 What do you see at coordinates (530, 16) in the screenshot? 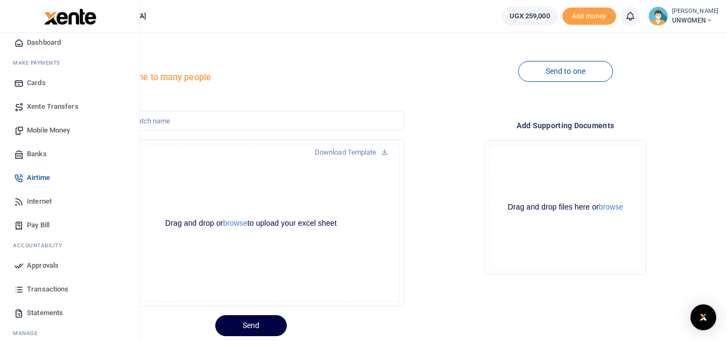
I see `span: UGX 259,000` at bounding box center [530, 16].